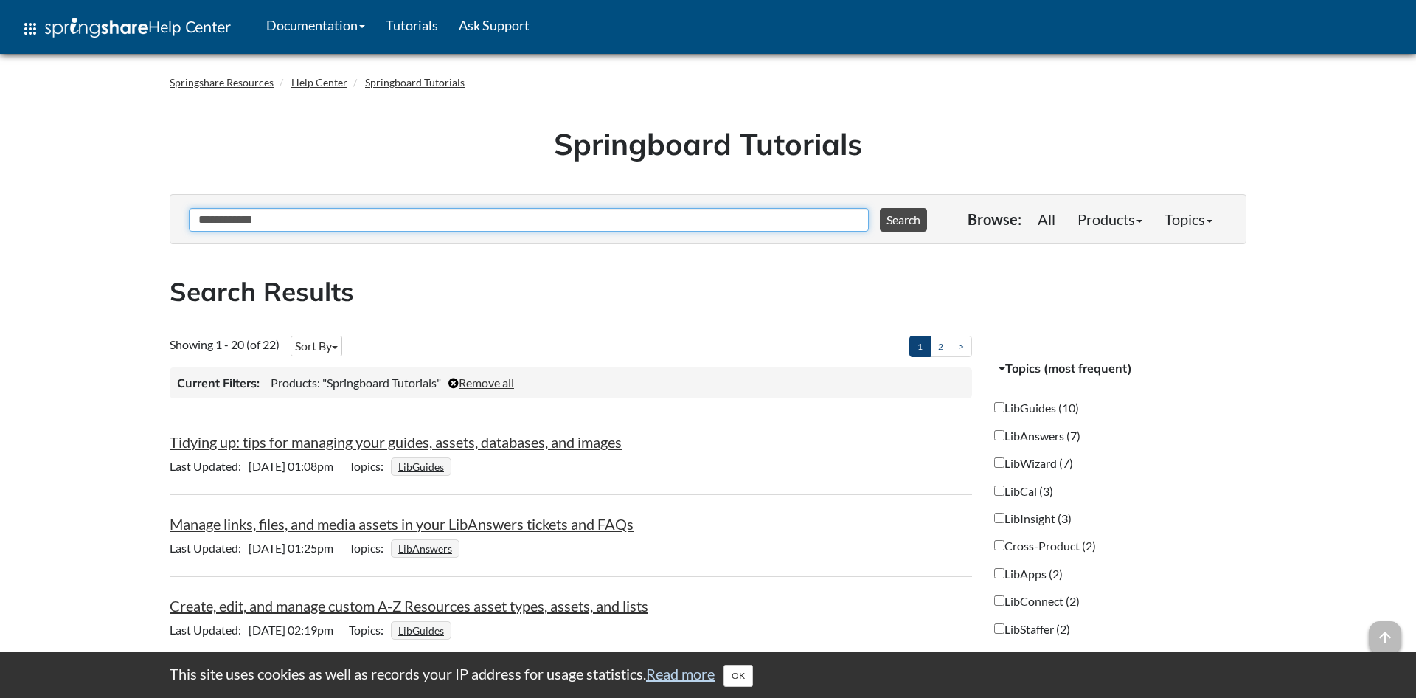 The image size is (1416, 698). What do you see at coordinates (425, 548) in the screenshot?
I see `a: LibAnswers` at bounding box center [425, 548].